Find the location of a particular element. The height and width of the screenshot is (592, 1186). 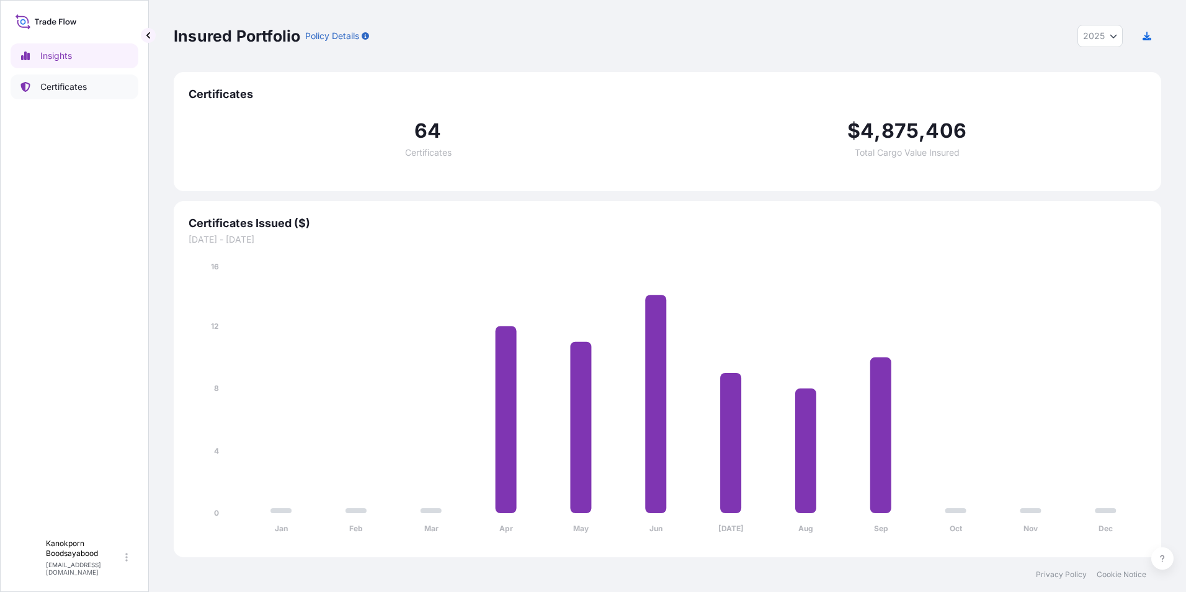

tspan: 12 is located at coordinates (215, 326).